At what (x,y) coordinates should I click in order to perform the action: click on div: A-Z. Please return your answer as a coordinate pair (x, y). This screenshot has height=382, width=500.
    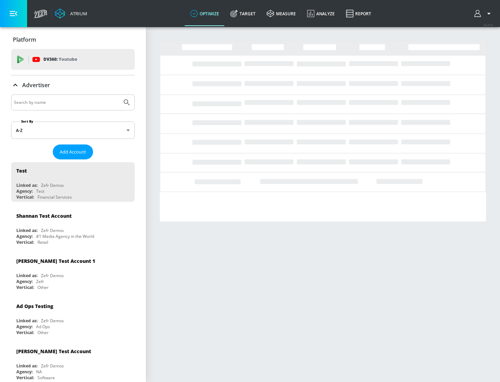
    Looking at the image, I should click on (73, 130).